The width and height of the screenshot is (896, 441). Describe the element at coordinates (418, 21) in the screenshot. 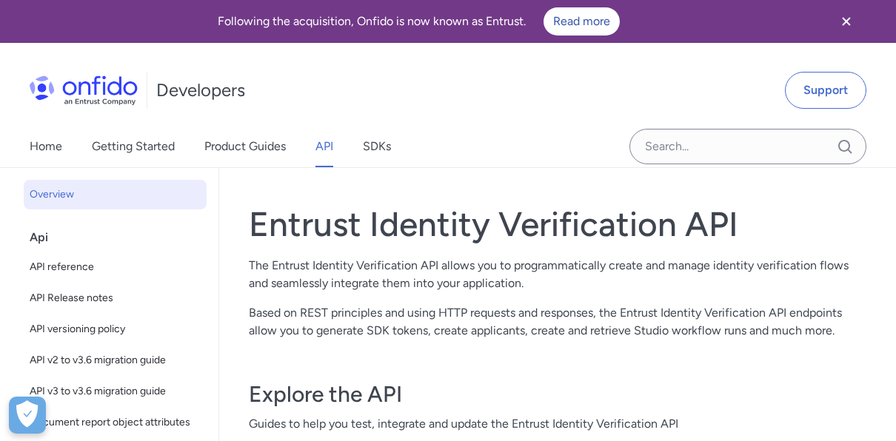

I see `div: Following the acquisition, Onfido is now known as Entrust.` at that location.